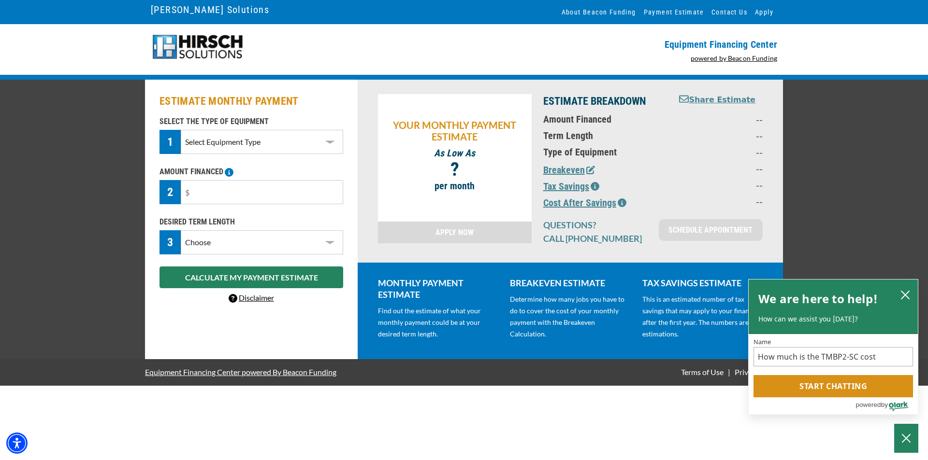 This screenshot has width=928, height=460. Describe the element at coordinates (251, 277) in the screenshot. I see `button: CALCULATE MY PAYMENT ESTIMATE` at that location.